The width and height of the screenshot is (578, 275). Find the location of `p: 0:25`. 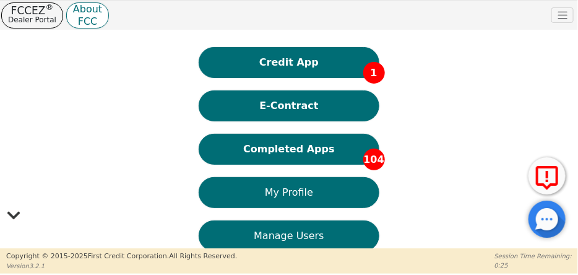

p: 0:25 is located at coordinates (533, 265).